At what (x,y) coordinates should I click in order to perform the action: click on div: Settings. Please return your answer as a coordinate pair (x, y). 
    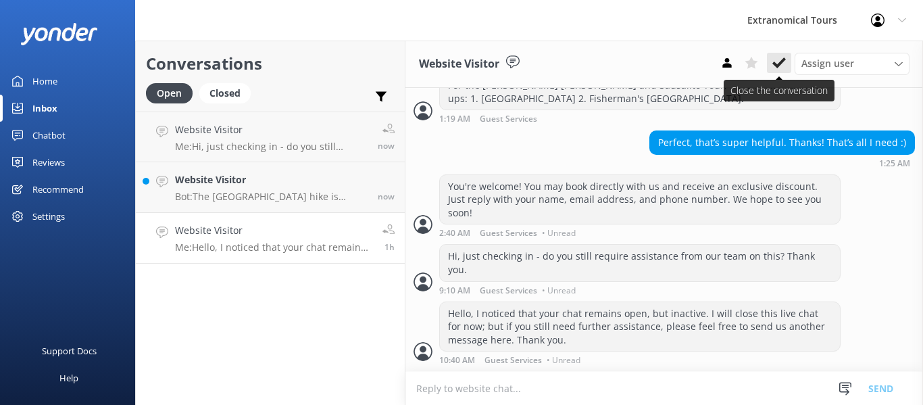
    Looking at the image, I should click on (49, 216).